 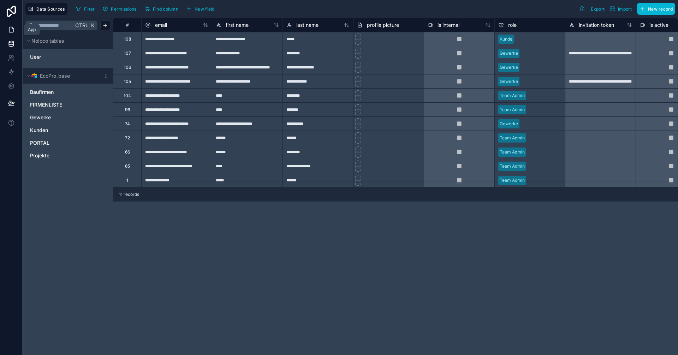 I want to click on span: New field, so click(x=204, y=9).